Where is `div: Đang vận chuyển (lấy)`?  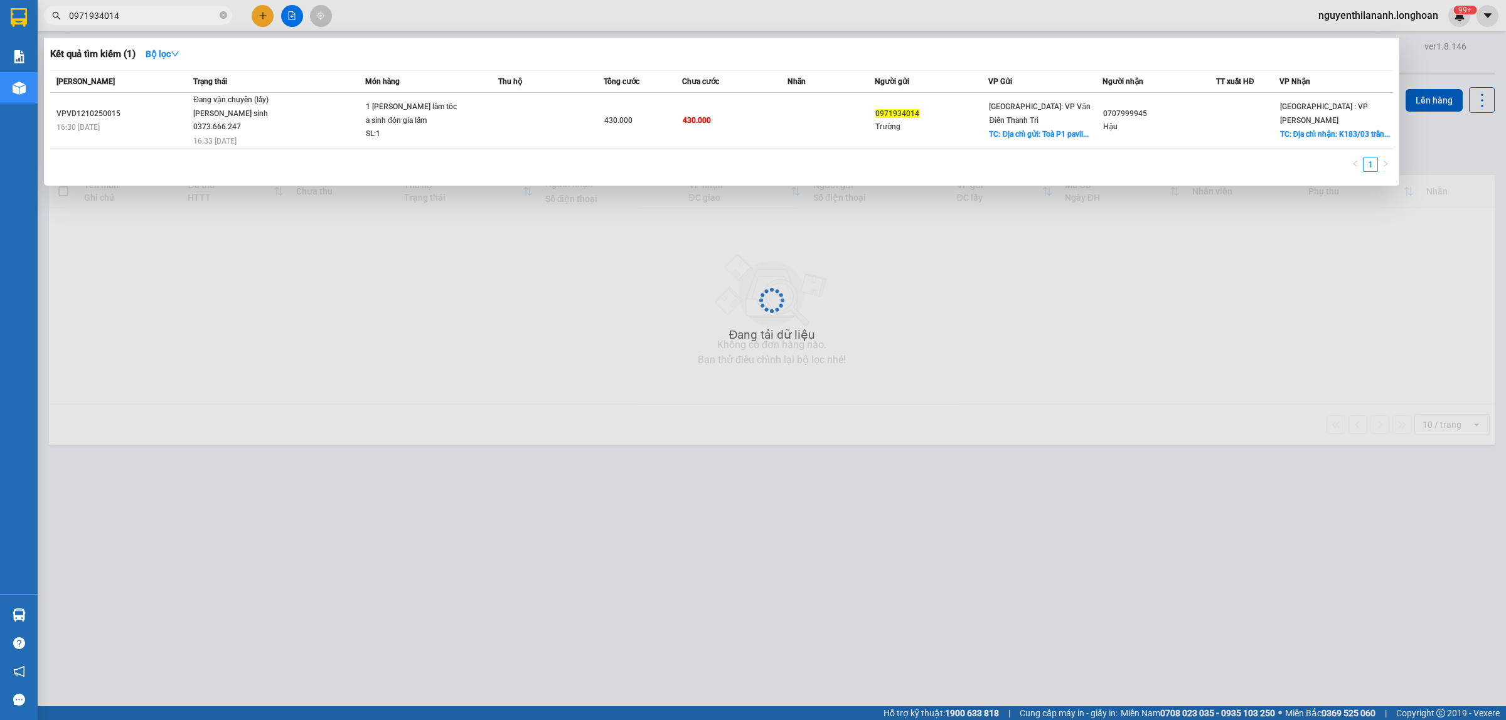 div: Đang vận chuyển (lấy) is located at coordinates (240, 100).